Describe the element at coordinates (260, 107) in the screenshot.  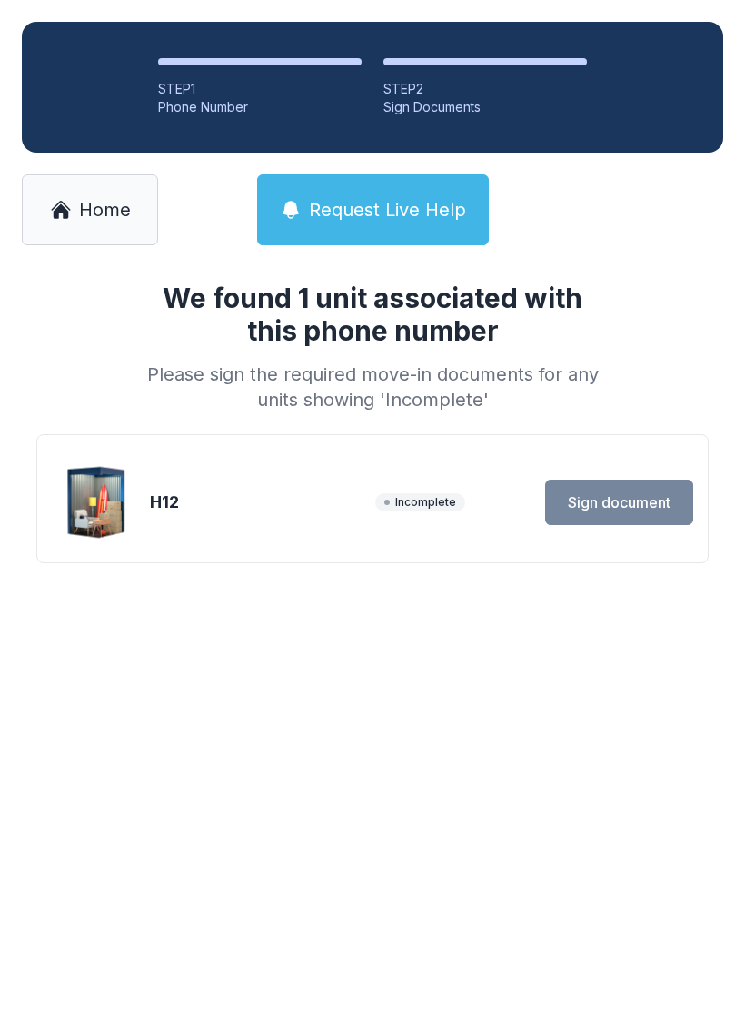
I see `div: Phone Number` at that location.